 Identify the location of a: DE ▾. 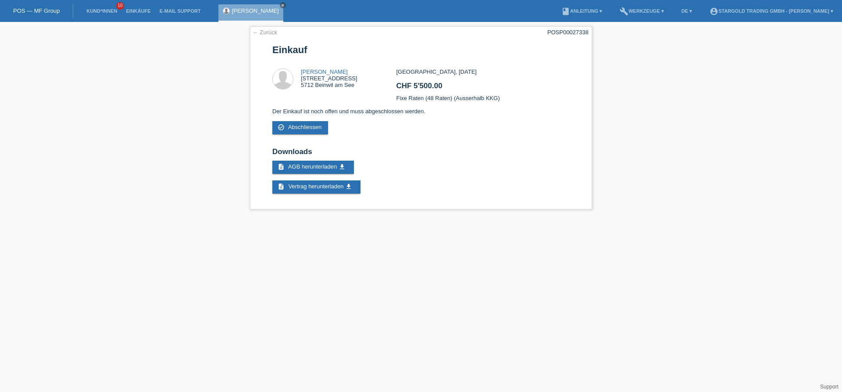
(687, 11).